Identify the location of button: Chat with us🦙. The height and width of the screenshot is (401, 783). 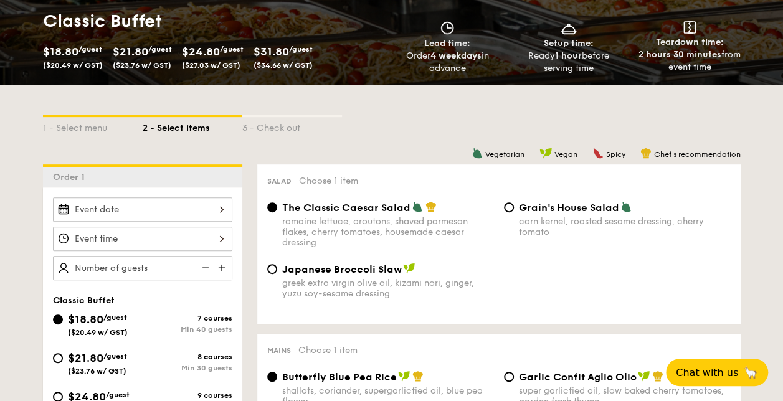
(717, 372).